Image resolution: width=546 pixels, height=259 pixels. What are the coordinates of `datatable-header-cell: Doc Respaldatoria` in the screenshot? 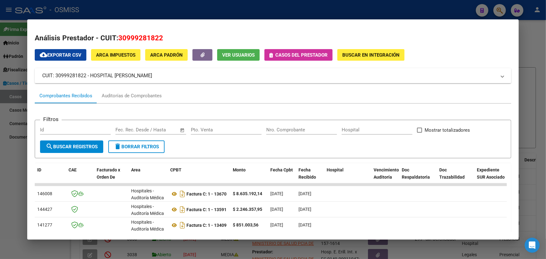 It's located at (418, 177).